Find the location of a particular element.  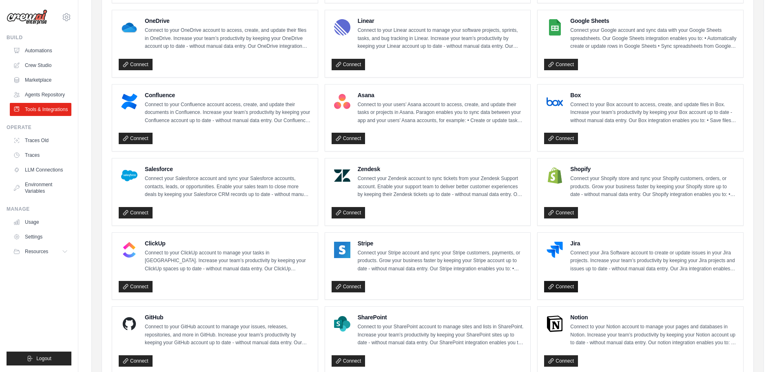

div: Build is located at coordinates (39, 38).